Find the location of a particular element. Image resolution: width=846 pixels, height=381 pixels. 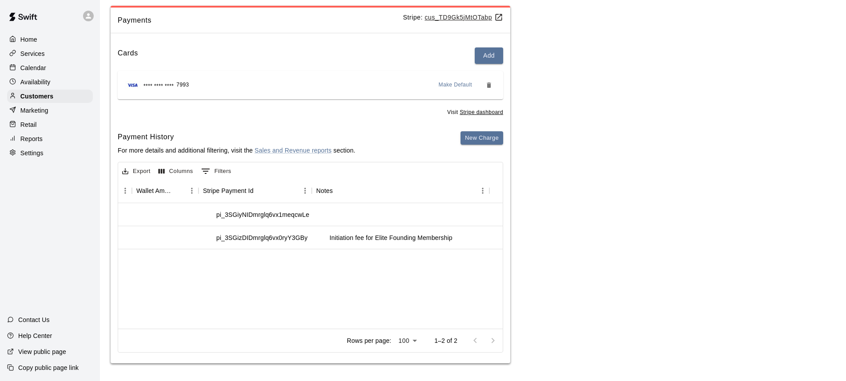

div: Gift Card Amount is located at coordinates (99, 191).